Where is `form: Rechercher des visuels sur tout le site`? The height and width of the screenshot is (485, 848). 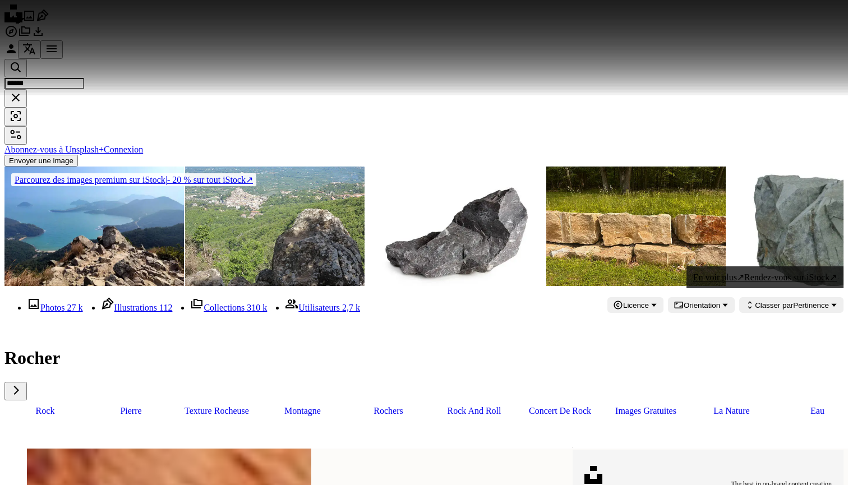 form: Rechercher des visuels sur tout le site is located at coordinates (424, 93).